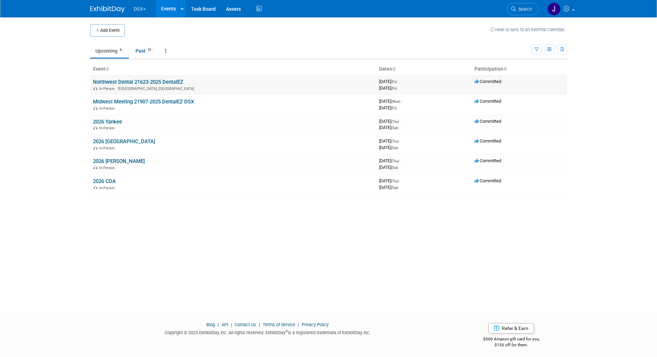 Image resolution: width=657 pixels, height=357 pixels. Describe the element at coordinates (511, 328) in the screenshot. I see `a: Refer & Earn` at that location.